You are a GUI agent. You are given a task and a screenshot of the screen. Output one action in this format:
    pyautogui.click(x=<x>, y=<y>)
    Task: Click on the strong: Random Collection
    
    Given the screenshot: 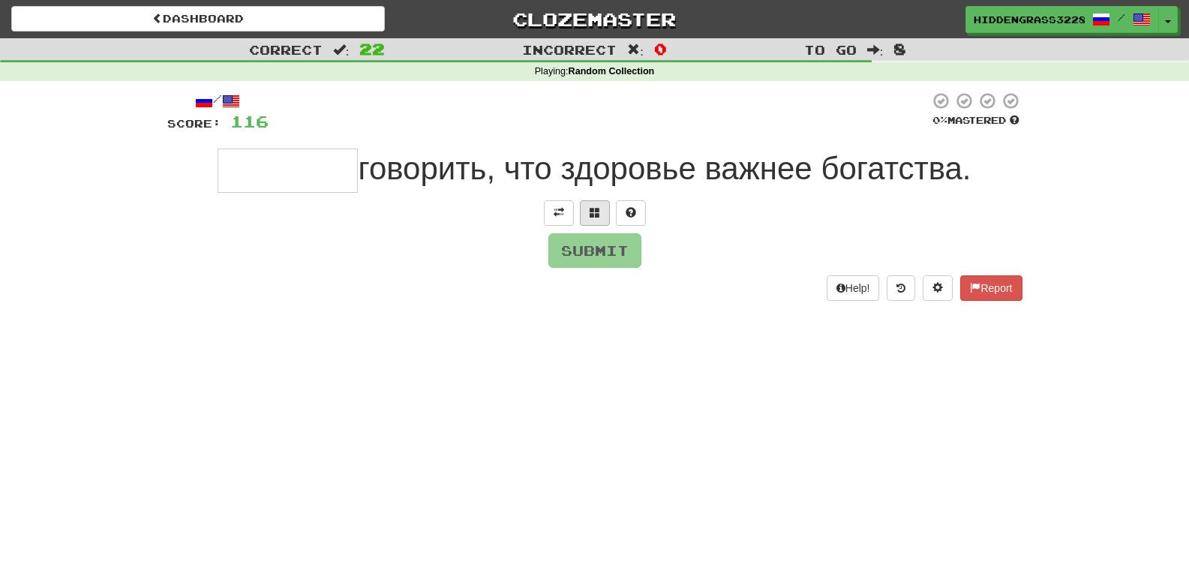 What is the action you would take?
    pyautogui.click(x=611, y=71)
    